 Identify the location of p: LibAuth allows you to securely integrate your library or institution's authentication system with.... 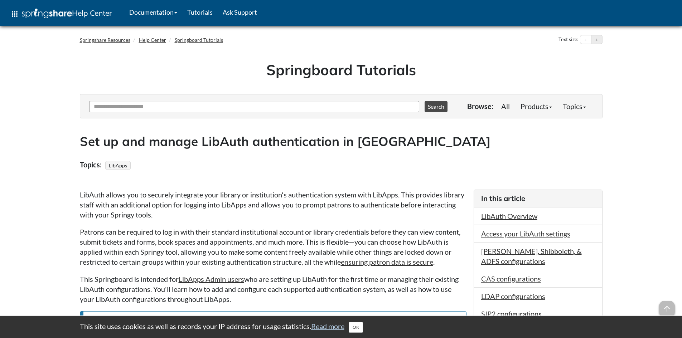
(273, 205).